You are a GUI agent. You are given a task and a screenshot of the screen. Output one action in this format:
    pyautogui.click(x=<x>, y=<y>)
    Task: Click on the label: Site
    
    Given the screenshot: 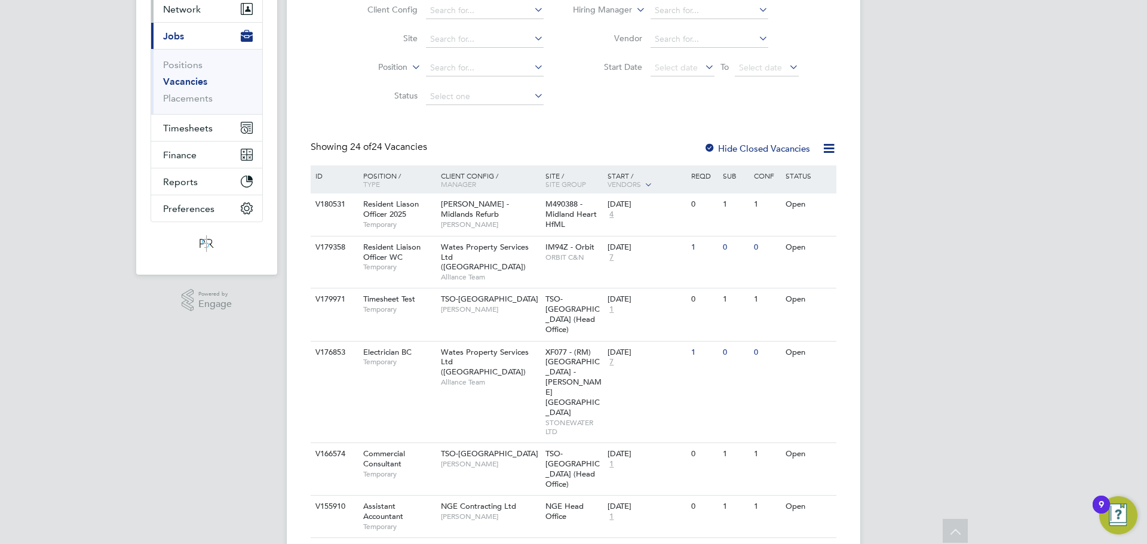 What is the action you would take?
    pyautogui.click(x=383, y=38)
    